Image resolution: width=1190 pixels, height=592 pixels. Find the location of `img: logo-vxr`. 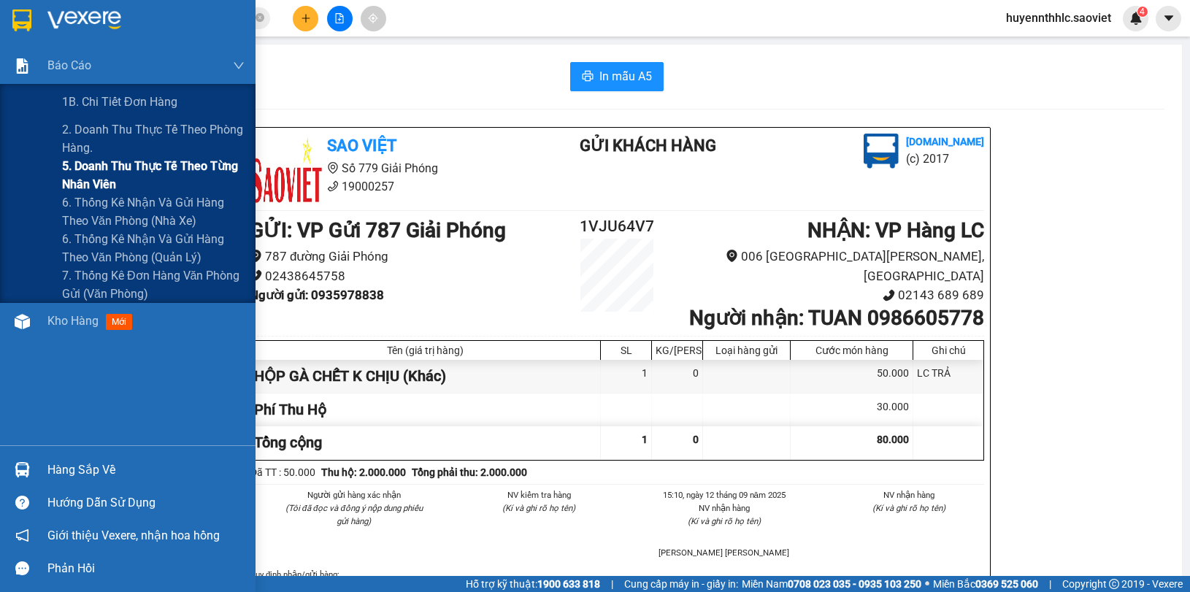

img: logo-vxr is located at coordinates (22, 20).